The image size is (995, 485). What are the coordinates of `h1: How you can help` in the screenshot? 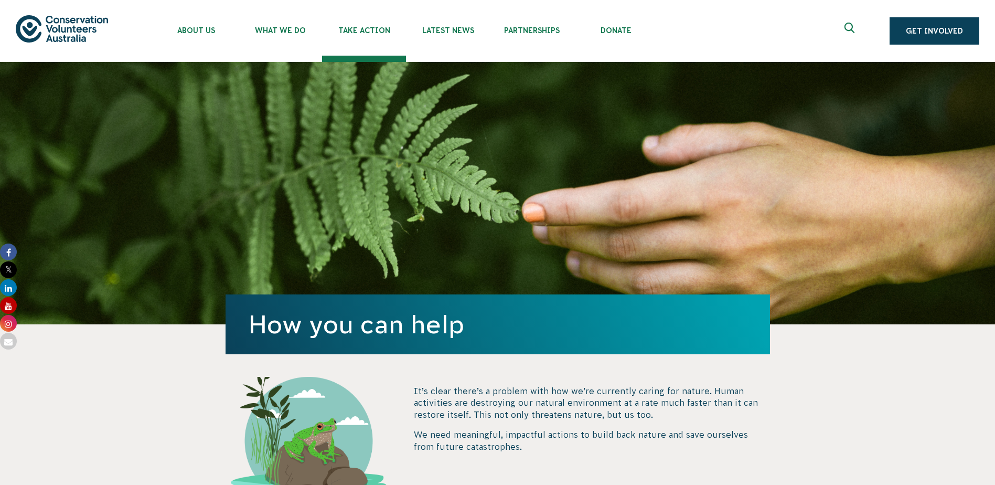 It's located at (498, 324).